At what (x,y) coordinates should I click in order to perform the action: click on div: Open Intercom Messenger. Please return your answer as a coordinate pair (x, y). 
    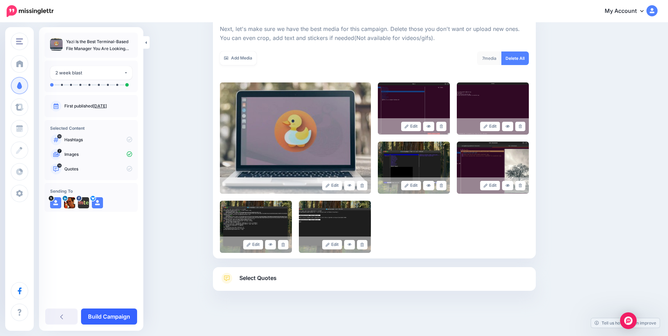
    Looking at the image, I should click on (628, 321).